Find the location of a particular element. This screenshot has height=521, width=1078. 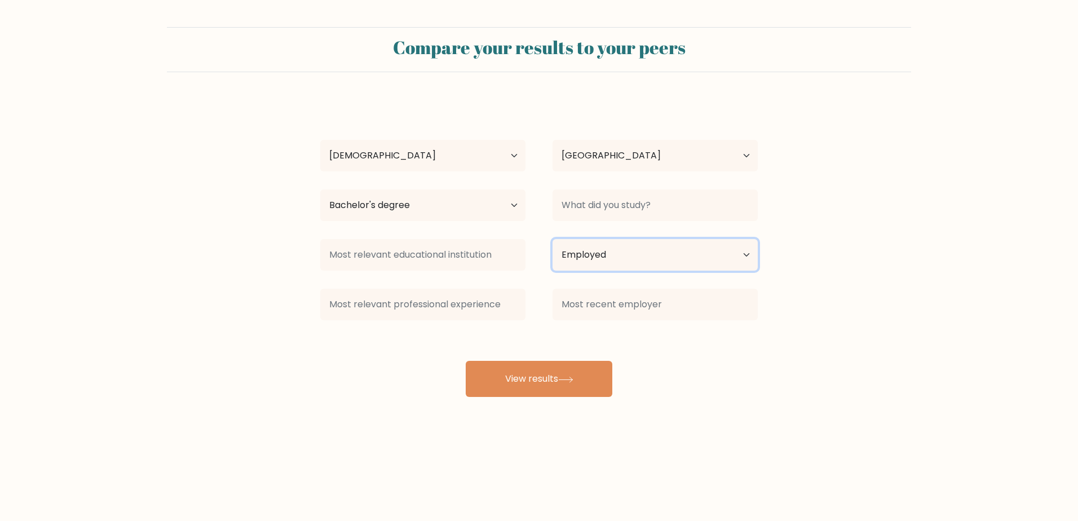

input: Most relevant educational institution is located at coordinates (423, 255).